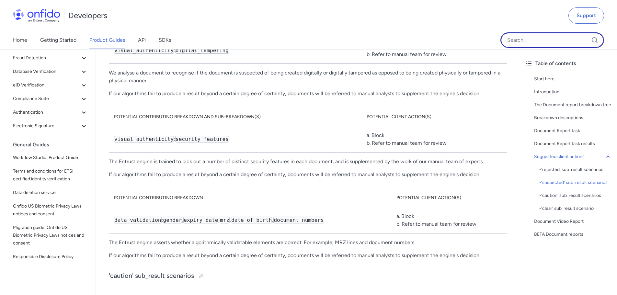 The height and width of the screenshot is (295, 617). I want to click on a: Document Report task, so click(573, 131).